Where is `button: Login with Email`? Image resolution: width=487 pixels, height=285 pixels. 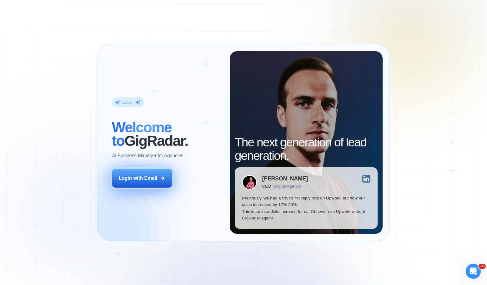
button: Login with Email is located at coordinates (142, 178).